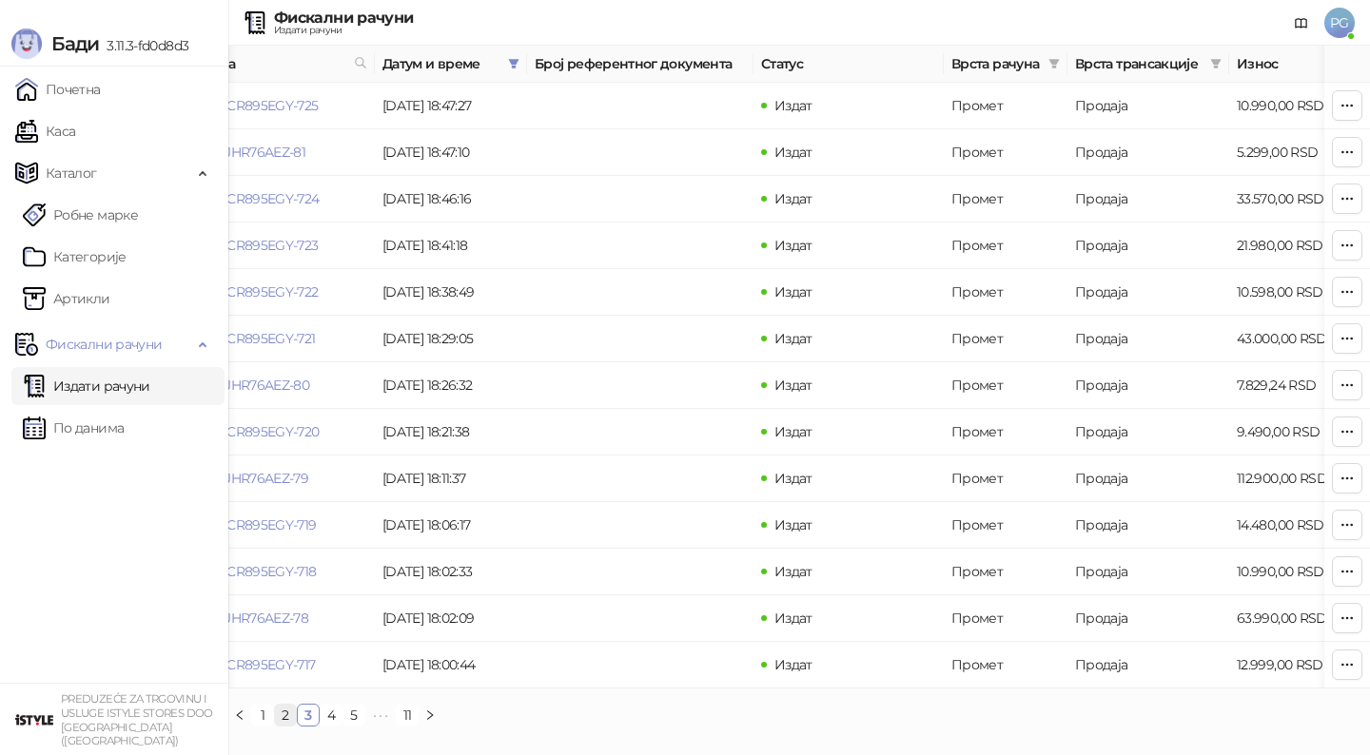 The height and width of the screenshot is (755, 1370). I want to click on span: Каталог, so click(71, 173).